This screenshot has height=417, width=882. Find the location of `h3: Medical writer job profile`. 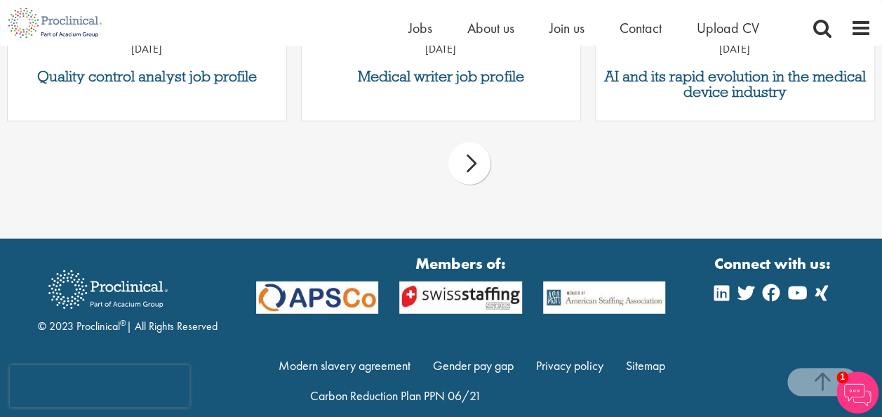

h3: Medical writer job profile is located at coordinates (441, 76).